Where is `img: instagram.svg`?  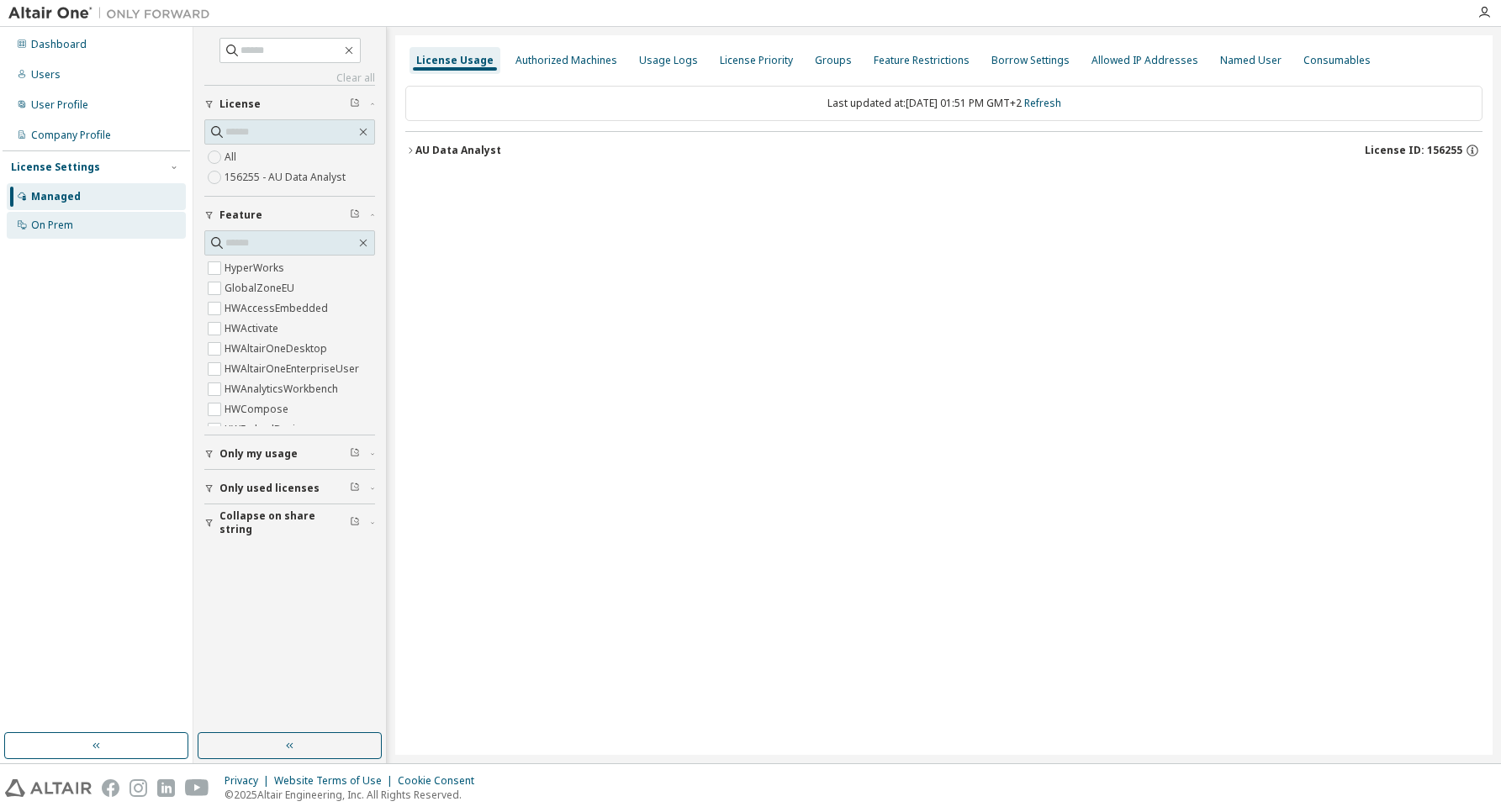
img: instagram.svg is located at coordinates (138, 787).